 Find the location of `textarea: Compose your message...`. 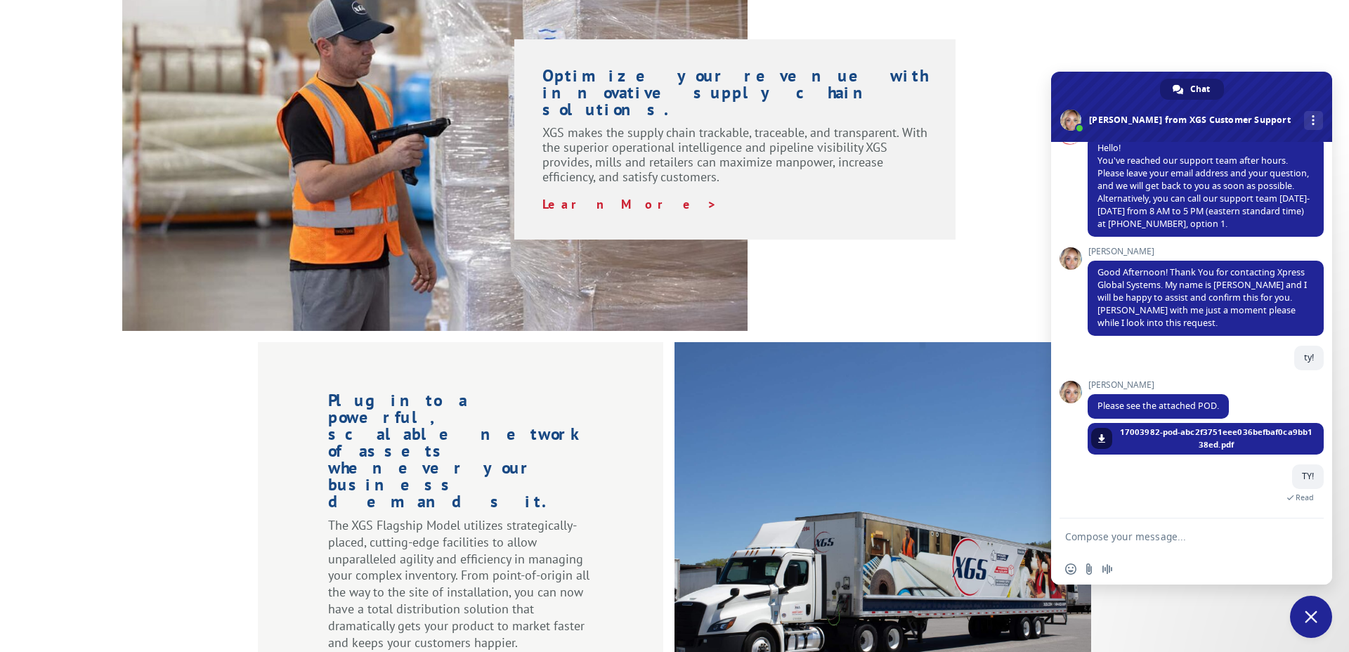

textarea: Compose your message... is located at coordinates (1176, 537).